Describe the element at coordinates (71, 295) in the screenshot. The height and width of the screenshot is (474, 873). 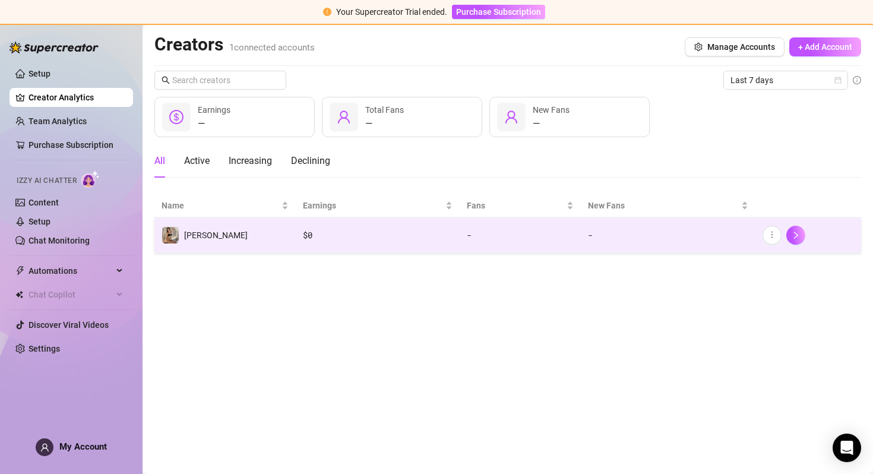
I see `span: Chat Copilot` at that location.